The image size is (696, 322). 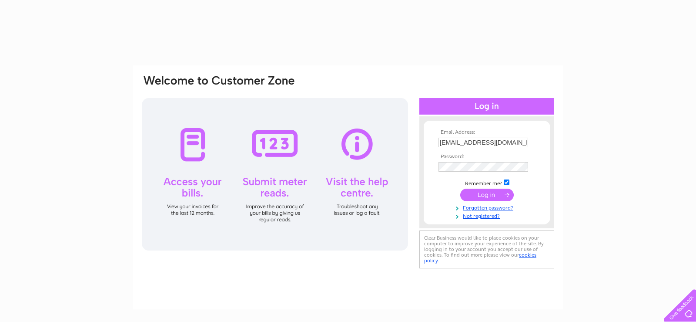 What do you see at coordinates (487, 182) in the screenshot?
I see `td: Remember me?` at bounding box center [487, 182].